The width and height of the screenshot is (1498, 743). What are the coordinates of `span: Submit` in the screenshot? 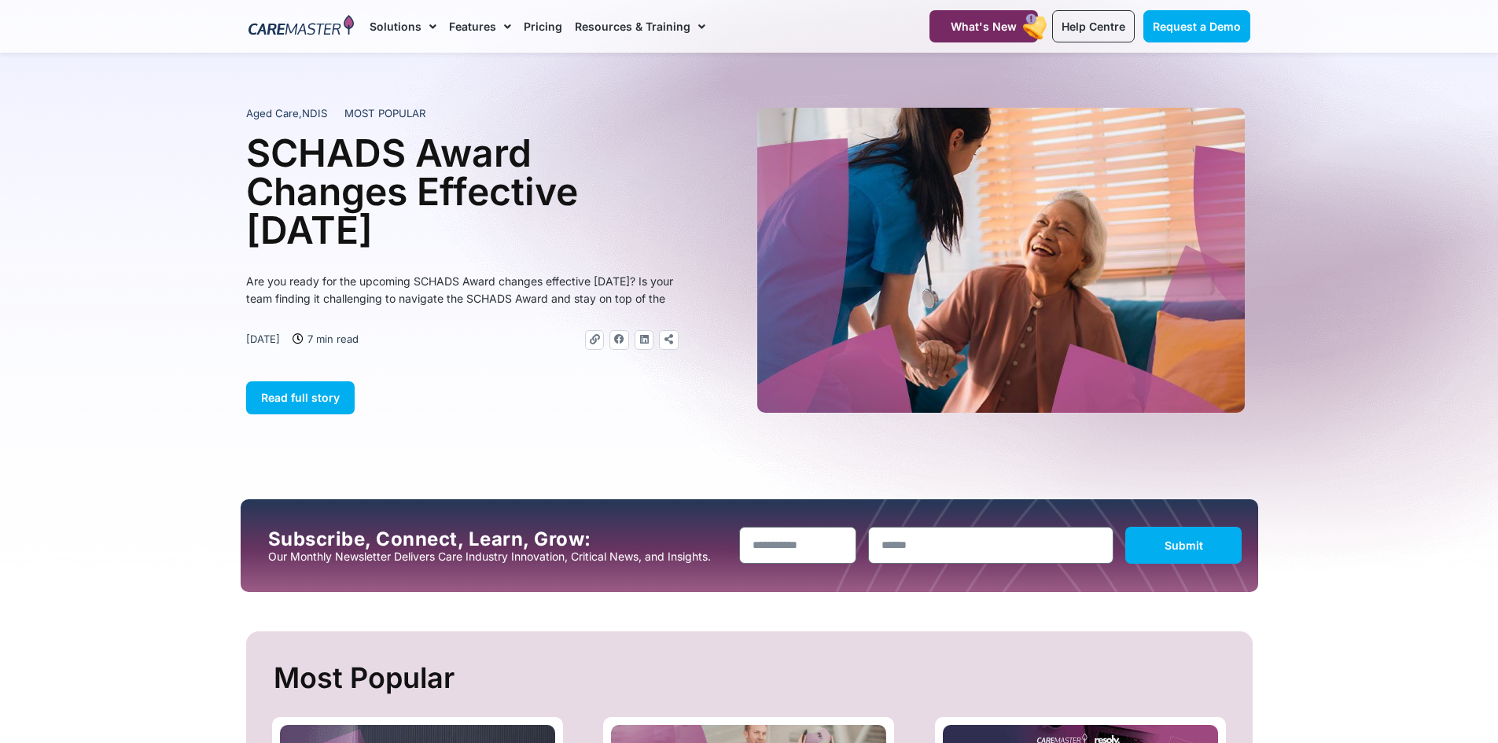 It's located at (1184, 545).